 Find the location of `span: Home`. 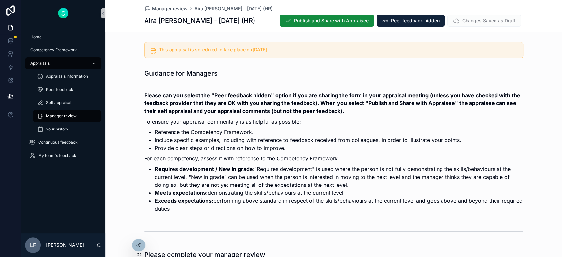

span: Home is located at coordinates (36, 37).